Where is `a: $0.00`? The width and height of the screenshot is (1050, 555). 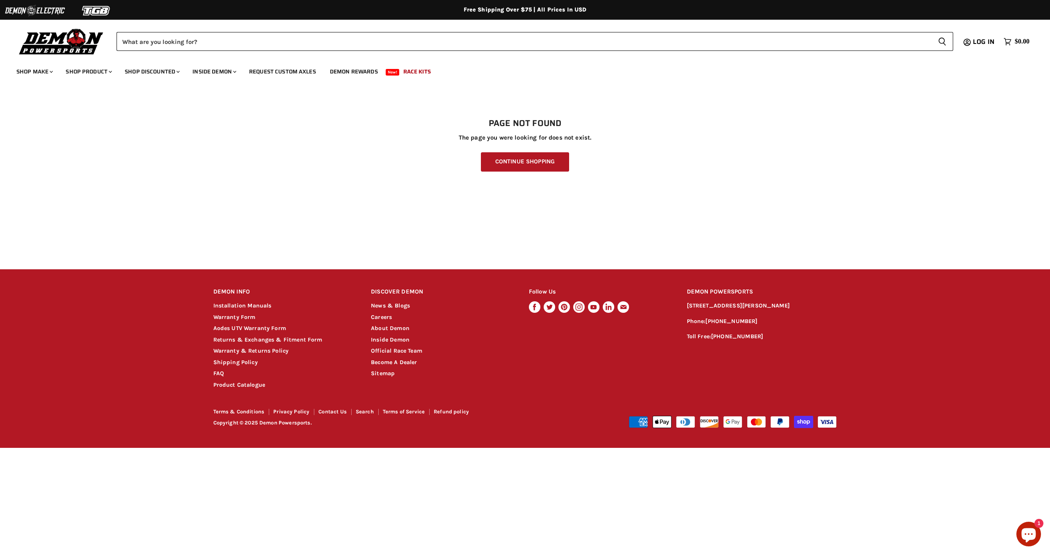
a: $0.00 is located at coordinates (1016, 41).